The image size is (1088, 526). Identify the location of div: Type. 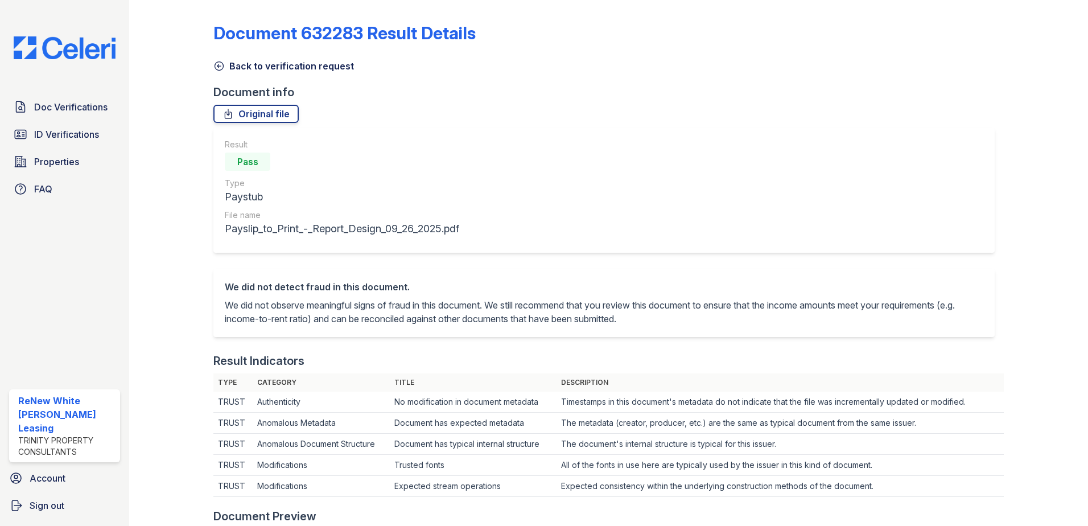
(342, 183).